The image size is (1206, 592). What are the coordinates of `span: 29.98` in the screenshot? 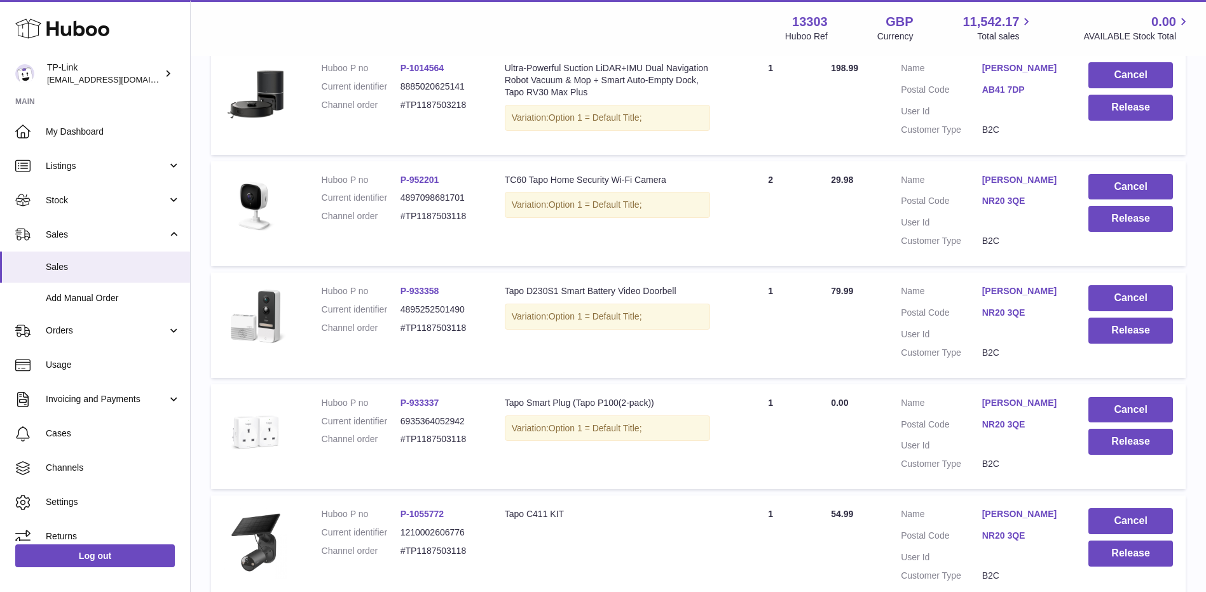 It's located at (841, 180).